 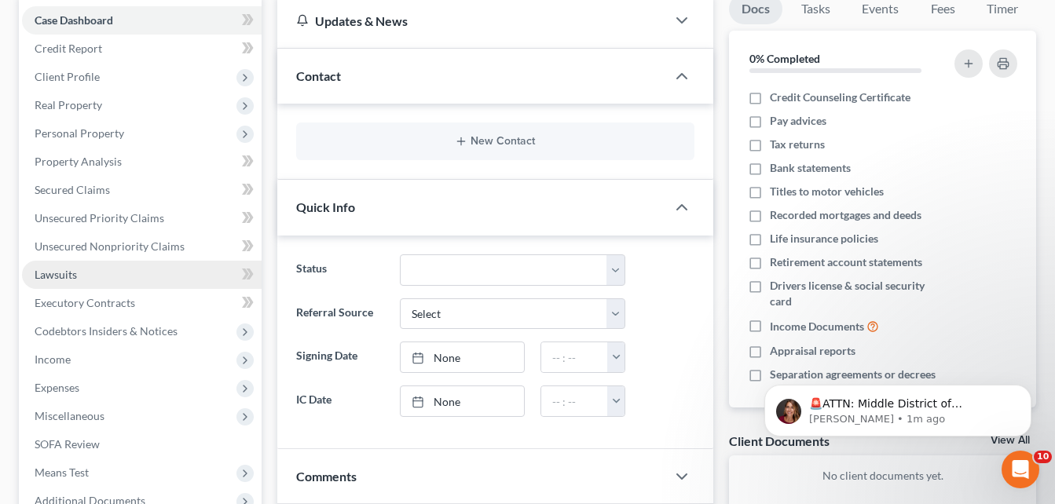 What do you see at coordinates (141, 20) in the screenshot?
I see `a: Case Dashboard` at bounding box center [141, 20].